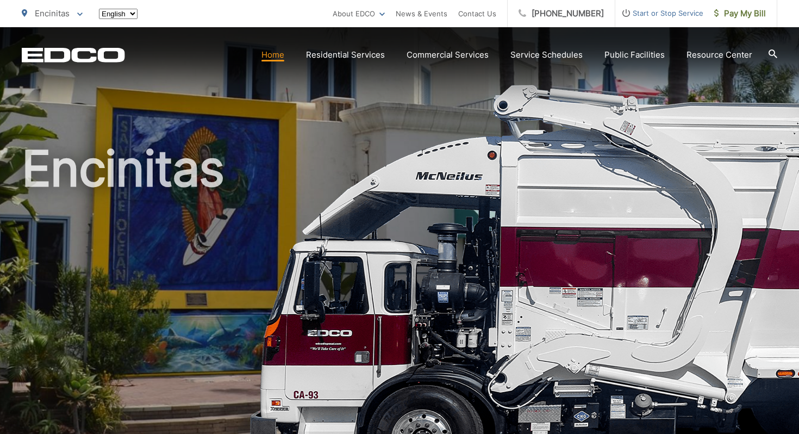  I want to click on a: EDCD logo. Return to the homepage., so click(73, 55).